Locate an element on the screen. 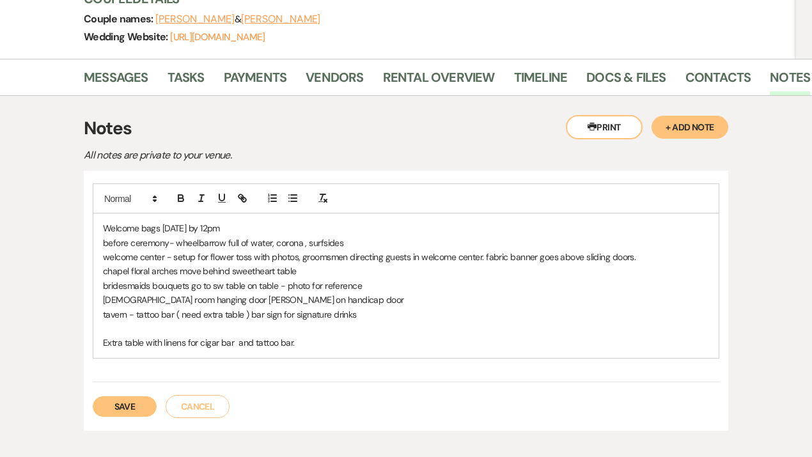 The image size is (812, 457). a: Contacts is located at coordinates (718, 81).